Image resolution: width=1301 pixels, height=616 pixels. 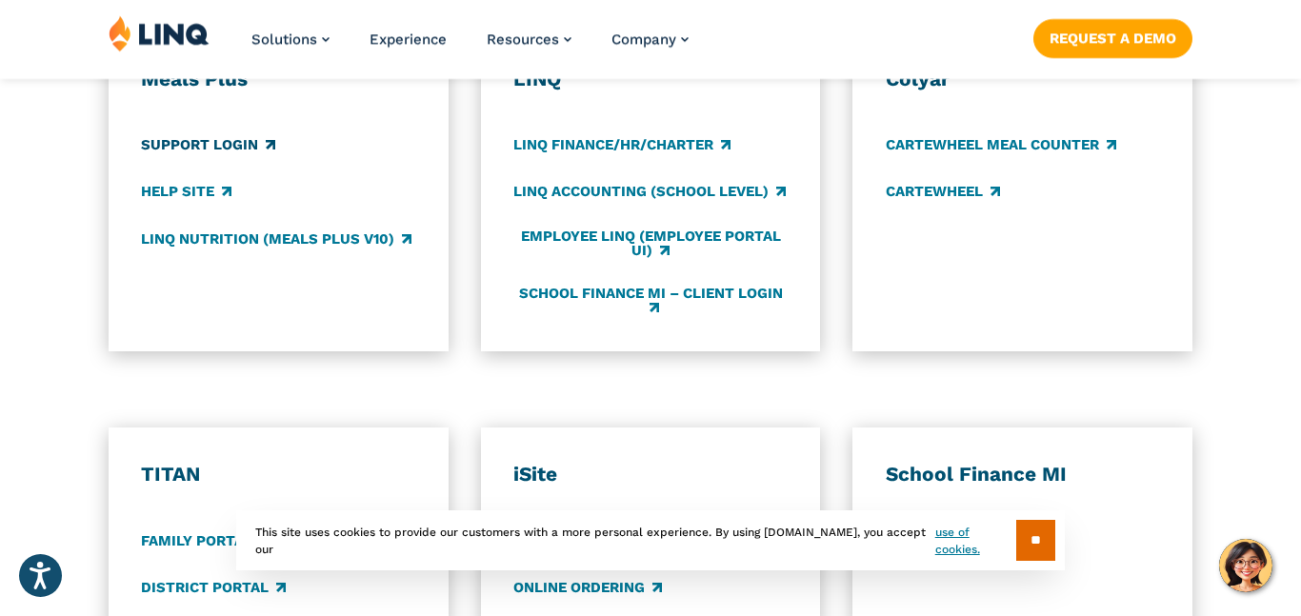 What do you see at coordinates (284, 39) in the screenshot?
I see `span: Solutions` at bounding box center [284, 39].